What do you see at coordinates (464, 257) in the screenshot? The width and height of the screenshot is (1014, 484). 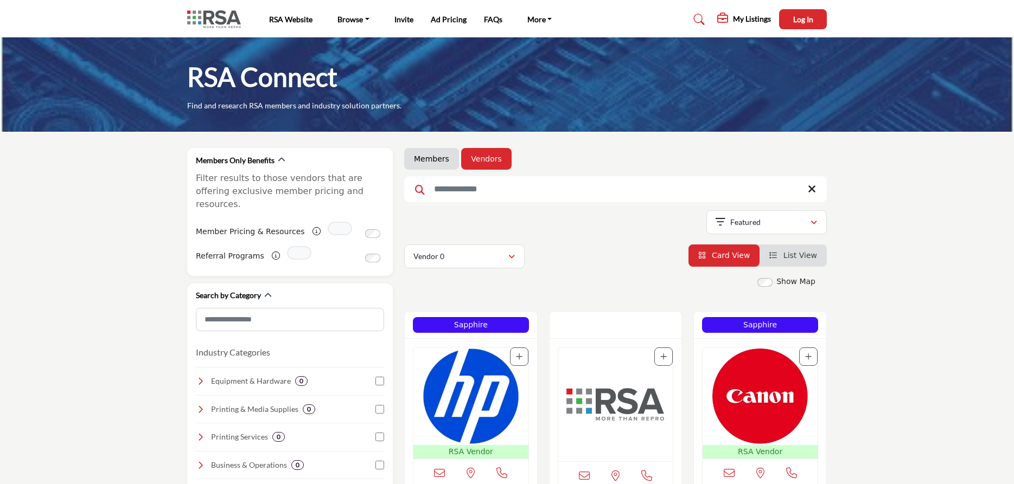 I see `button: Vendor 0` at bounding box center [464, 257].